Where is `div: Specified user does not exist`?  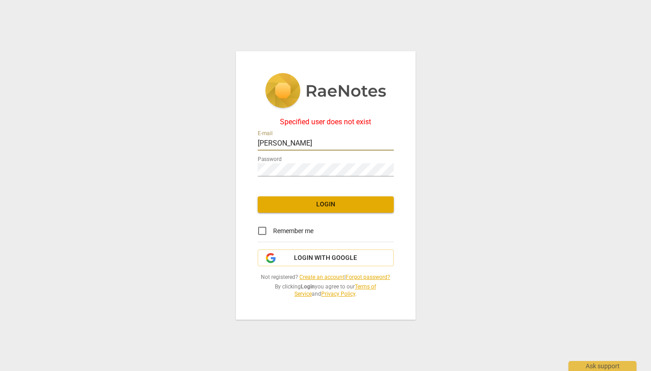
div: Specified user does not exist is located at coordinates (326, 122).